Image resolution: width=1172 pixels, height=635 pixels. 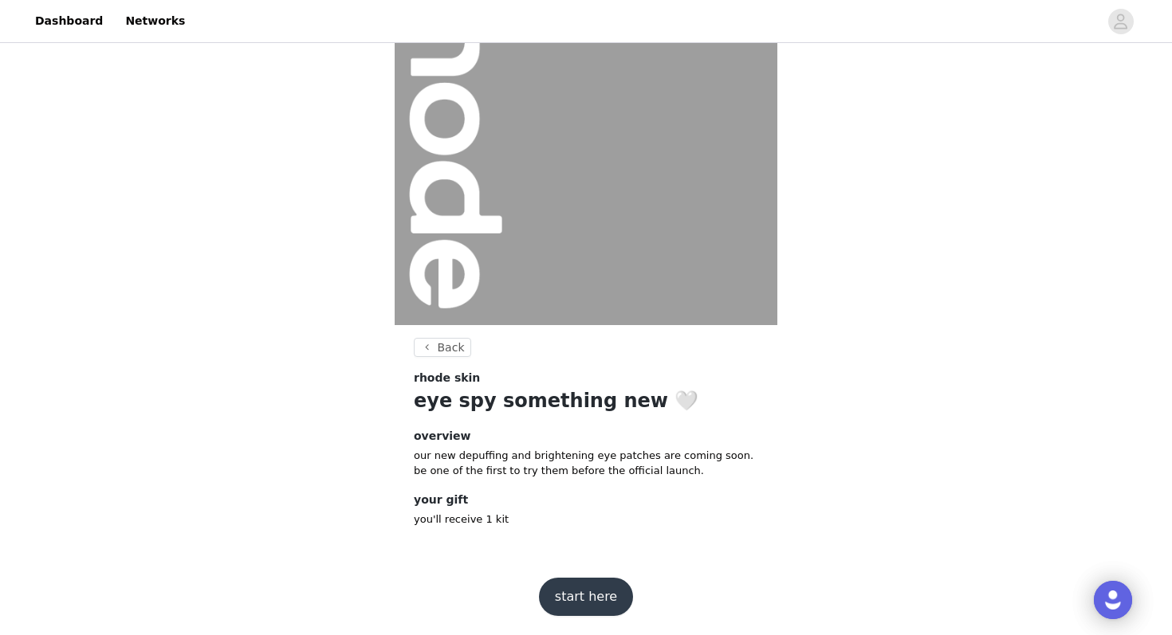 What do you see at coordinates (586, 463) in the screenshot?
I see `p: our new depuffing and brightening eye patches are coming soon. be one of the first to try them be...` at bounding box center [586, 463].